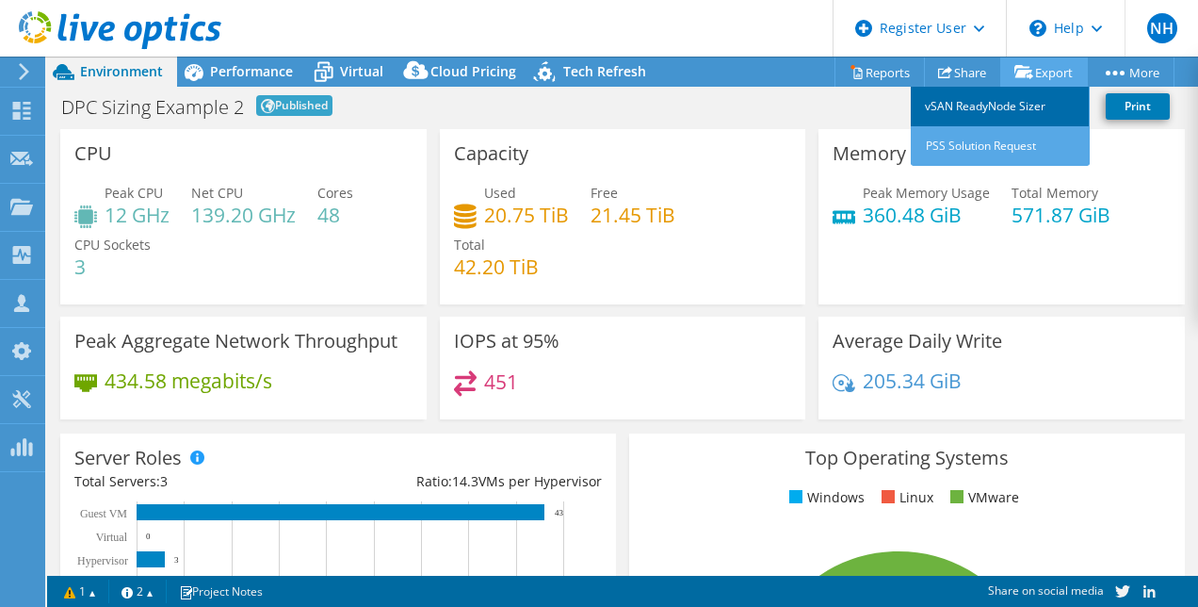  I want to click on svg: \n, so click(1038, 28).